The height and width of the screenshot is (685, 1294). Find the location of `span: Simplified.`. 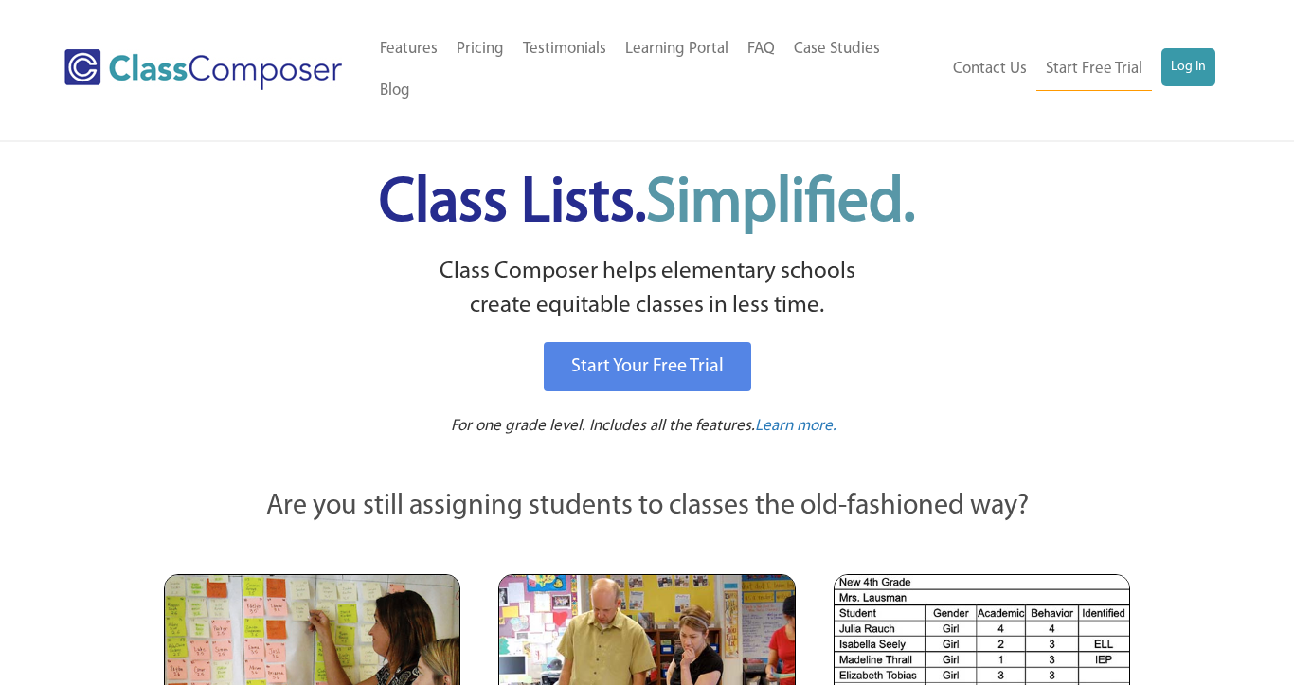

span: Simplified. is located at coordinates (780, 204).